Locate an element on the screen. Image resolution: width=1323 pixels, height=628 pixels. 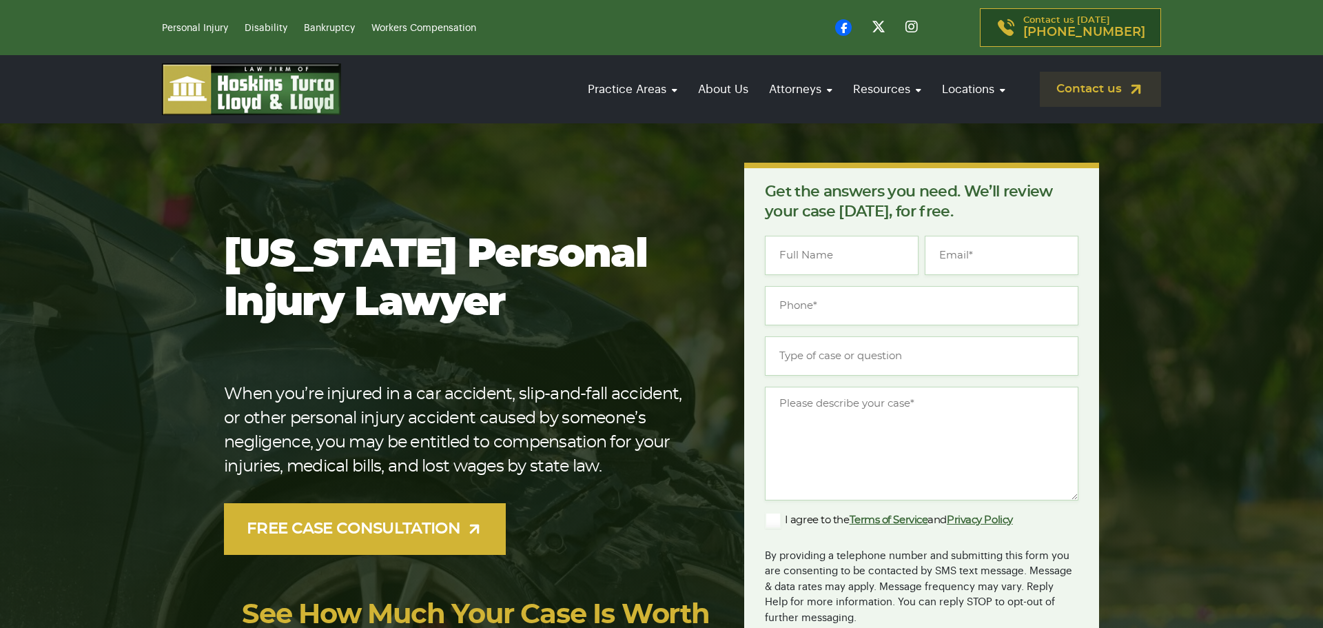
input: Email* is located at coordinates (1001, 255).